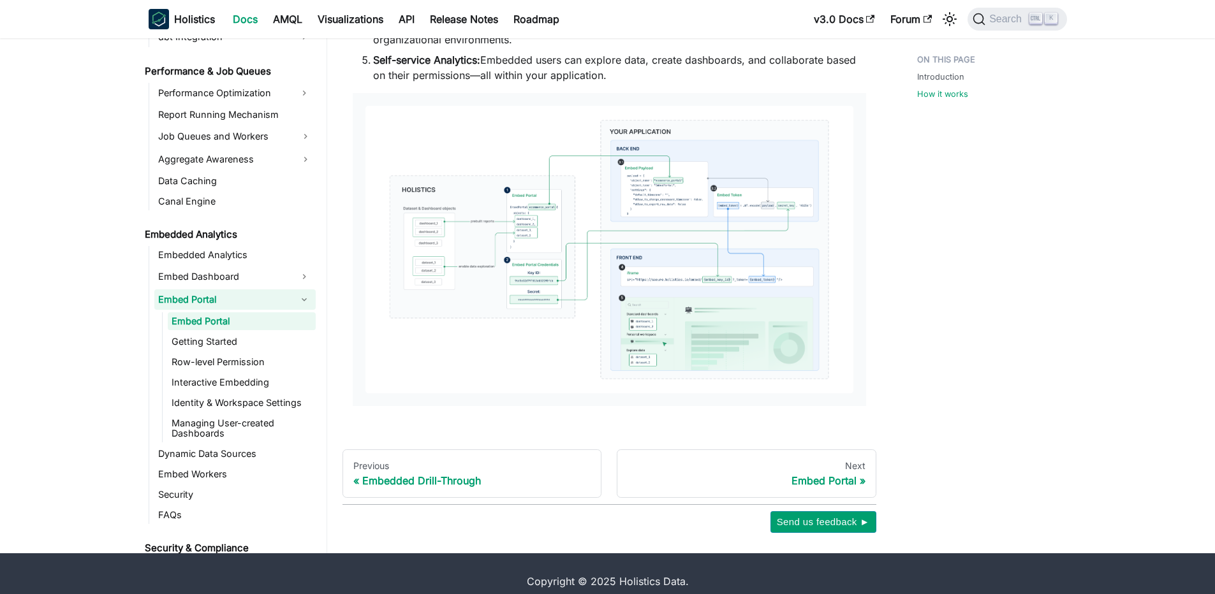 The image size is (1215, 594). What do you see at coordinates (427, 60) in the screenshot?
I see `strong: Self-service Analytics:` at bounding box center [427, 60].